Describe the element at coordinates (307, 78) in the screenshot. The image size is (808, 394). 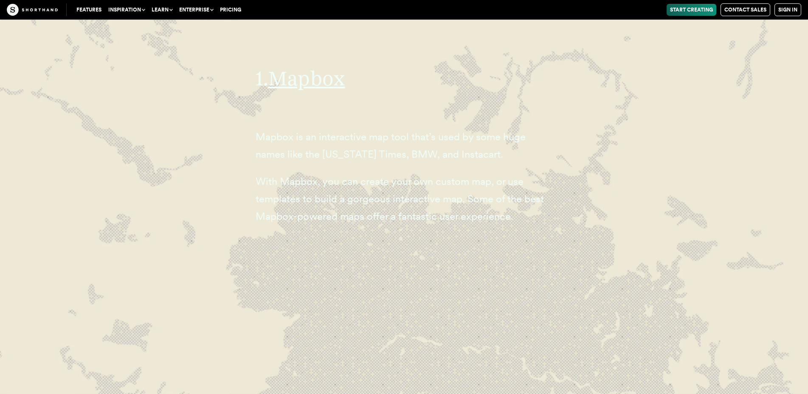
I see `span: Mapbox` at that location.